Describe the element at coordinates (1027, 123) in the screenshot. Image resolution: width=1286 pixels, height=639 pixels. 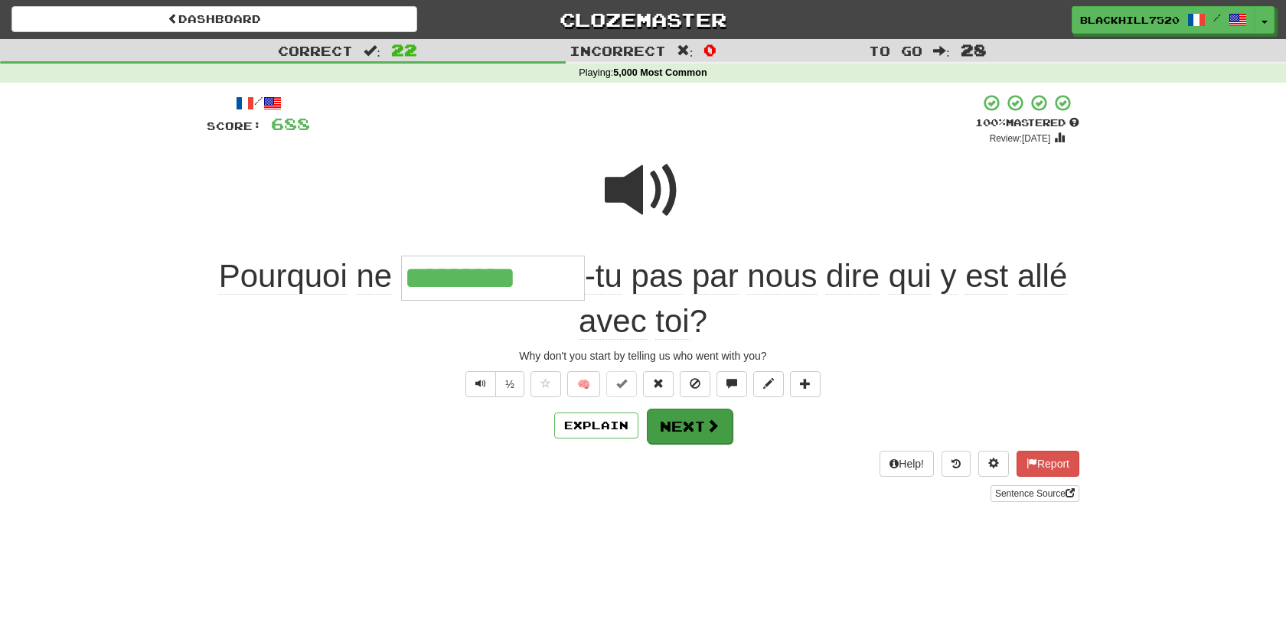
I see `div: Mastered` at that location.